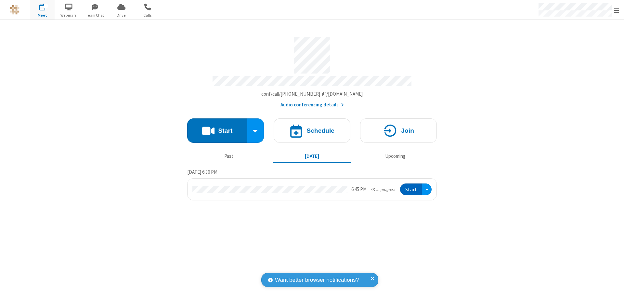 This screenshot has height=298, width=624. I want to click on span: Copy my meeting room link, so click(312, 94).